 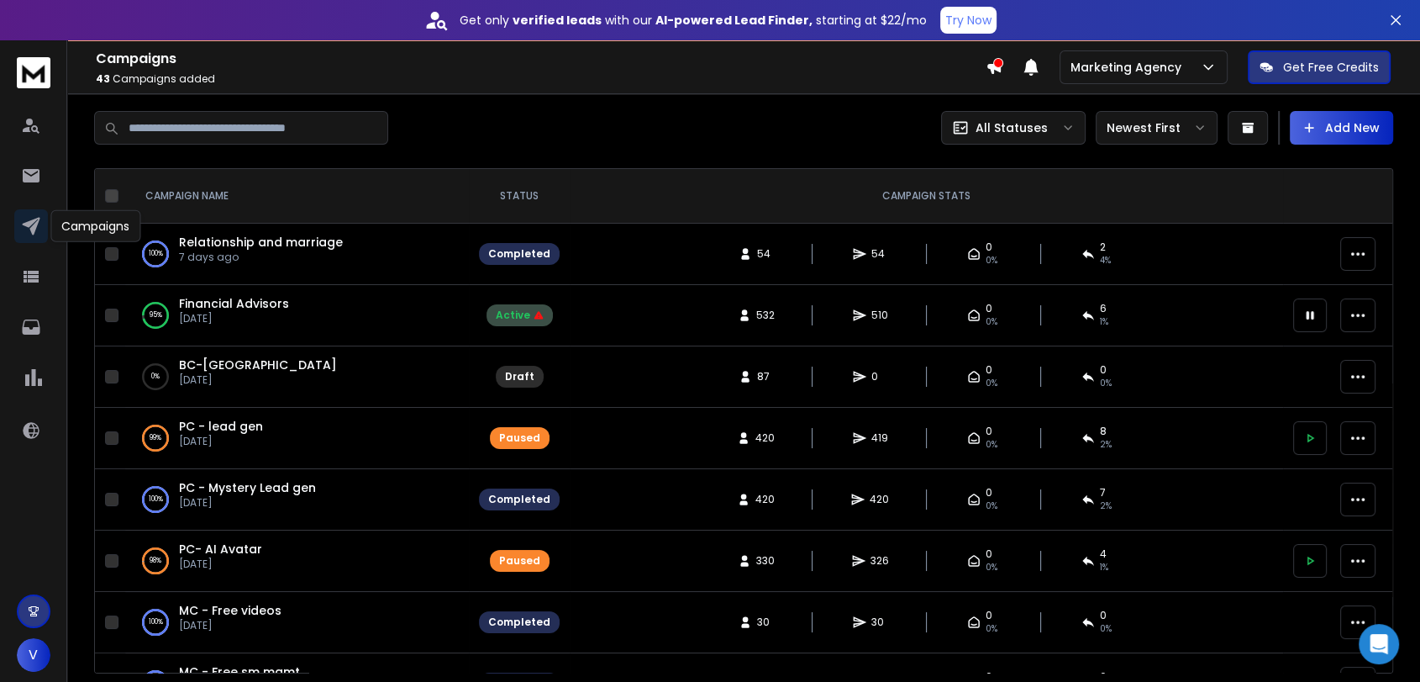 I want to click on p: 98 %, so click(x=155, y=560).